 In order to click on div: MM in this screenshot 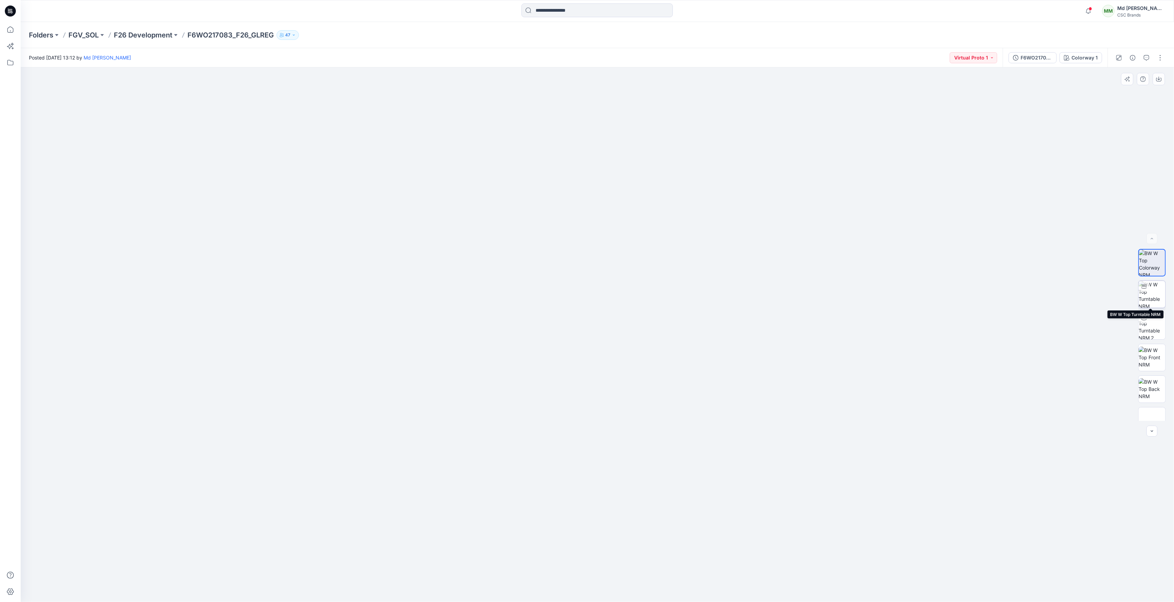, I will do `click(1108, 11)`.